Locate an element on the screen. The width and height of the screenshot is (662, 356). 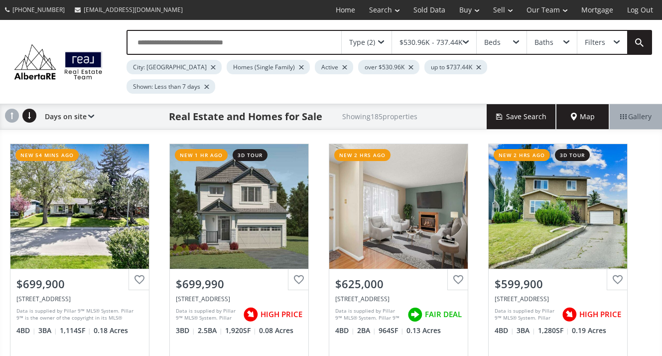
button: Save Search is located at coordinates (522, 117).